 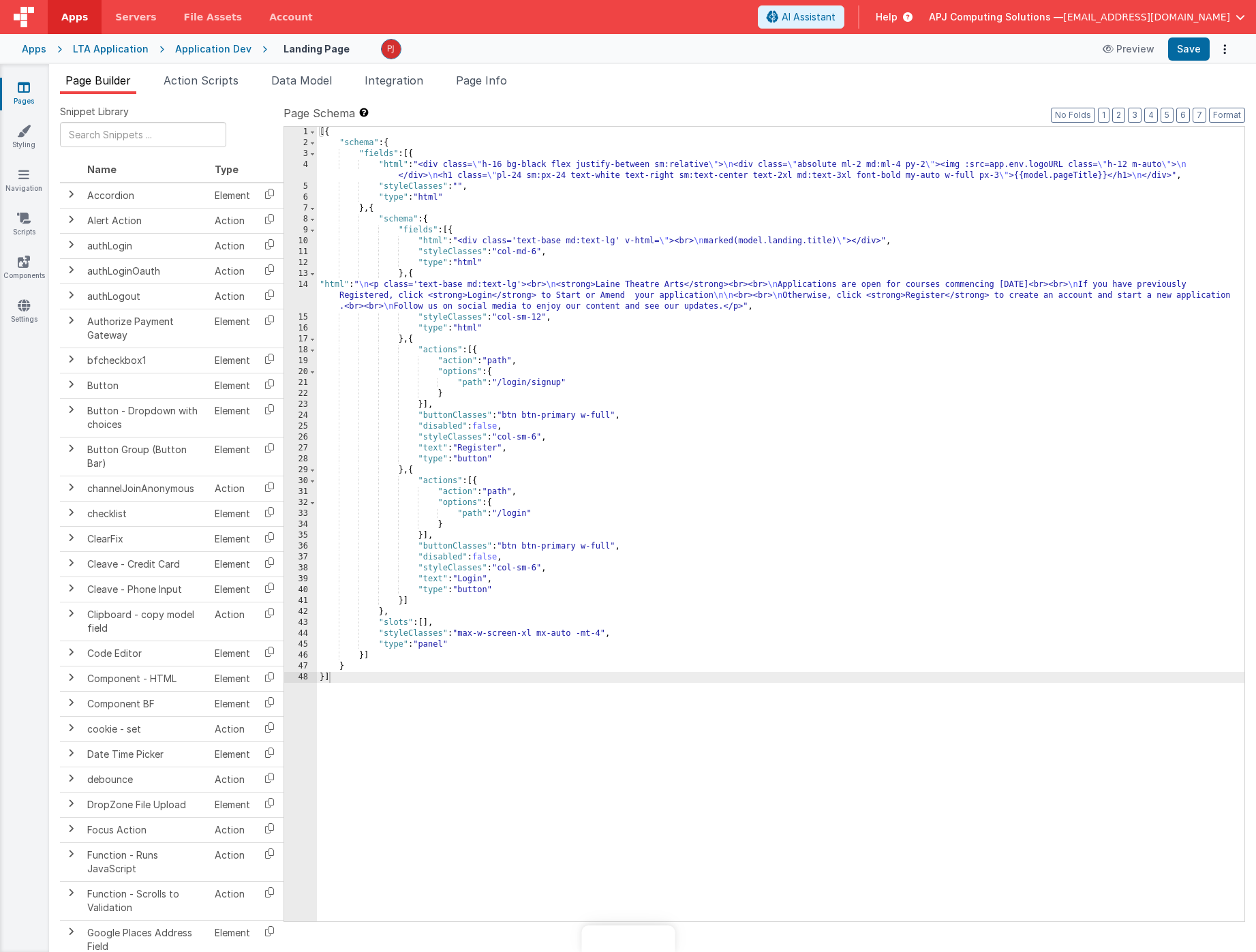 What do you see at coordinates (996, 17) in the screenshot?
I see `span: APJ Computing Solutions —` at bounding box center [996, 17].